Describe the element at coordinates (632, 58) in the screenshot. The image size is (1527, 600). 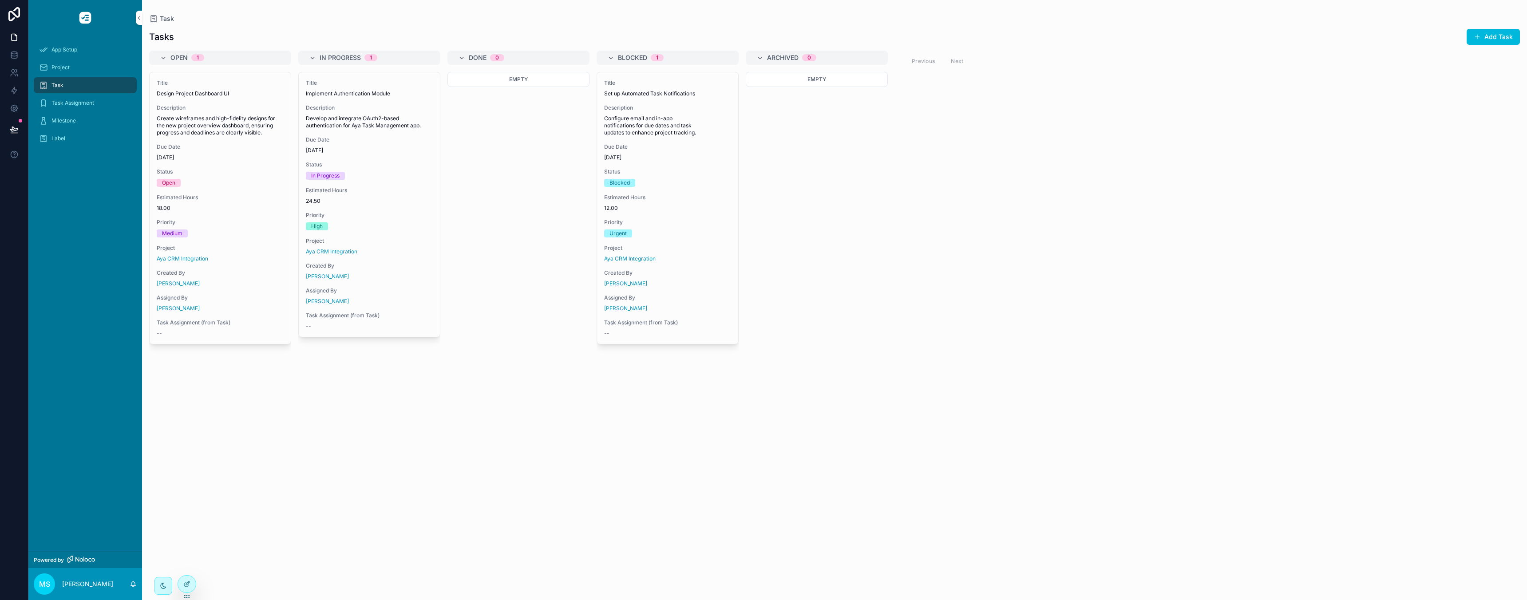
I see `span: Blocked` at that location.